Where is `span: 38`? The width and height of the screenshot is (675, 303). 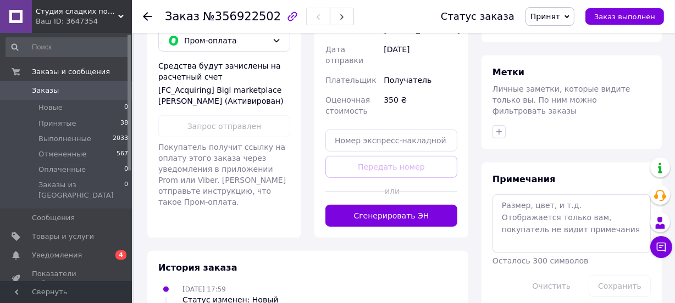
span: 38 is located at coordinates (124, 124).